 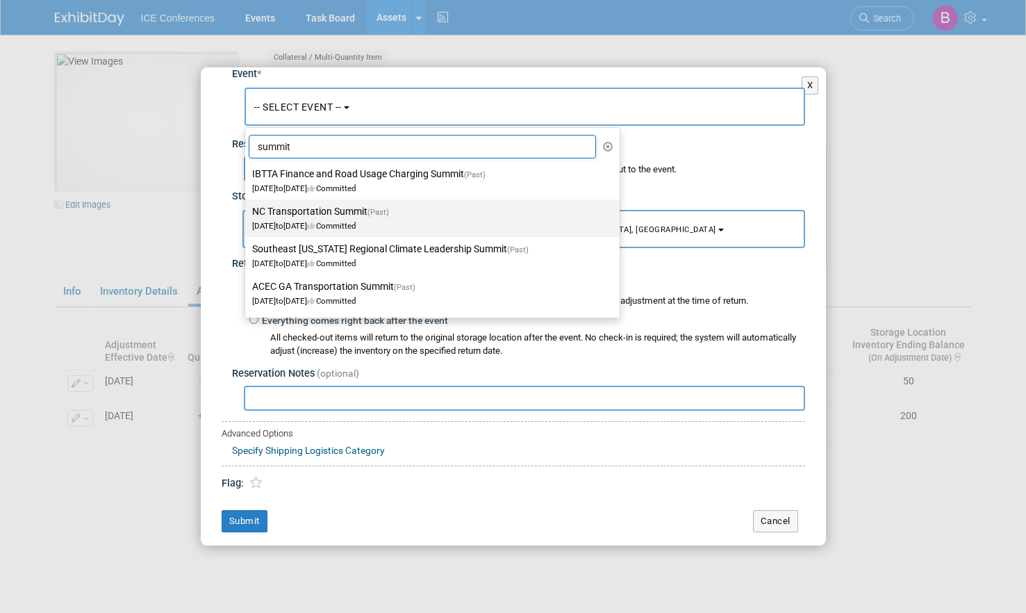 What do you see at coordinates (273, 373) in the screenshot?
I see `span: Reservation Notes` at bounding box center [273, 373].